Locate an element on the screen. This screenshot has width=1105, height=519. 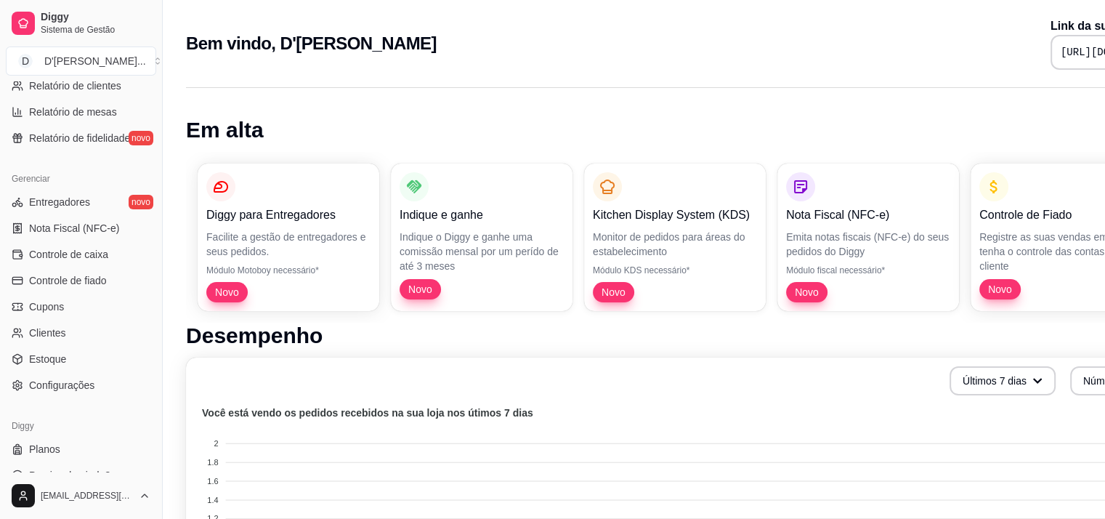
p: Facilite a gestão de entregadores e seus pedidos. is located at coordinates (288, 244).